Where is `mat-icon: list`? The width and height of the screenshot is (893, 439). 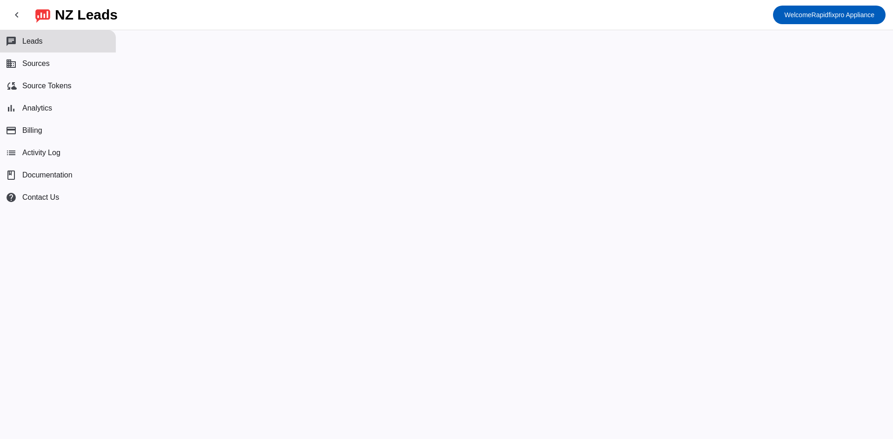
mat-icon: list is located at coordinates (11, 153).